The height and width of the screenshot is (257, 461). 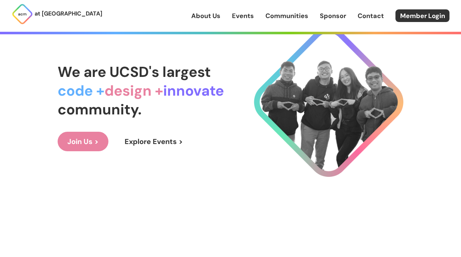 I want to click on img: Cool Logo, so click(x=329, y=102).